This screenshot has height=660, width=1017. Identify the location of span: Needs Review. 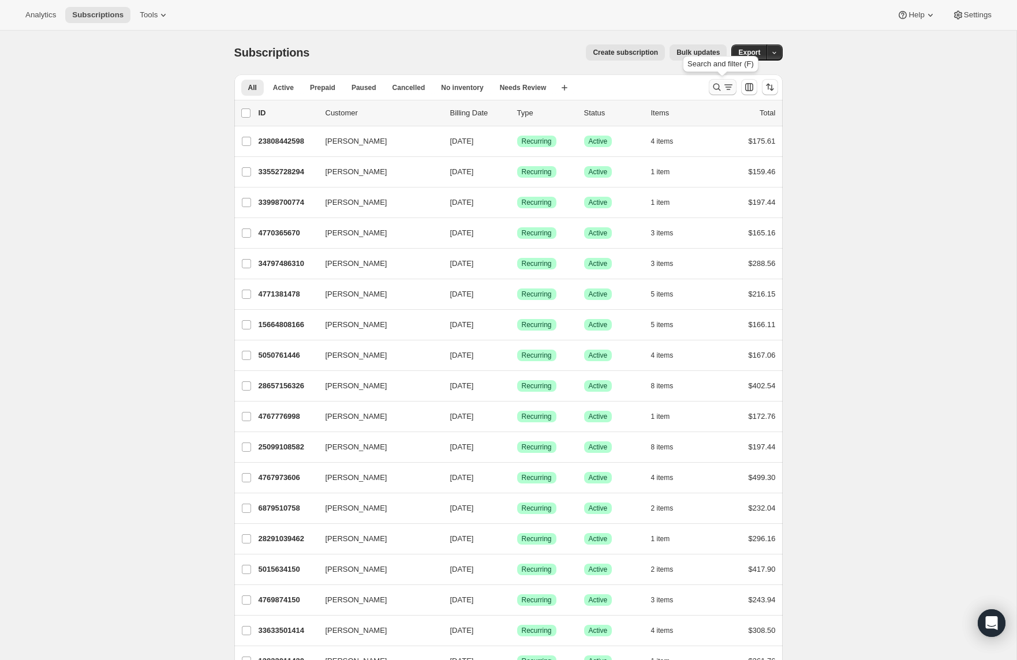
(523, 88).